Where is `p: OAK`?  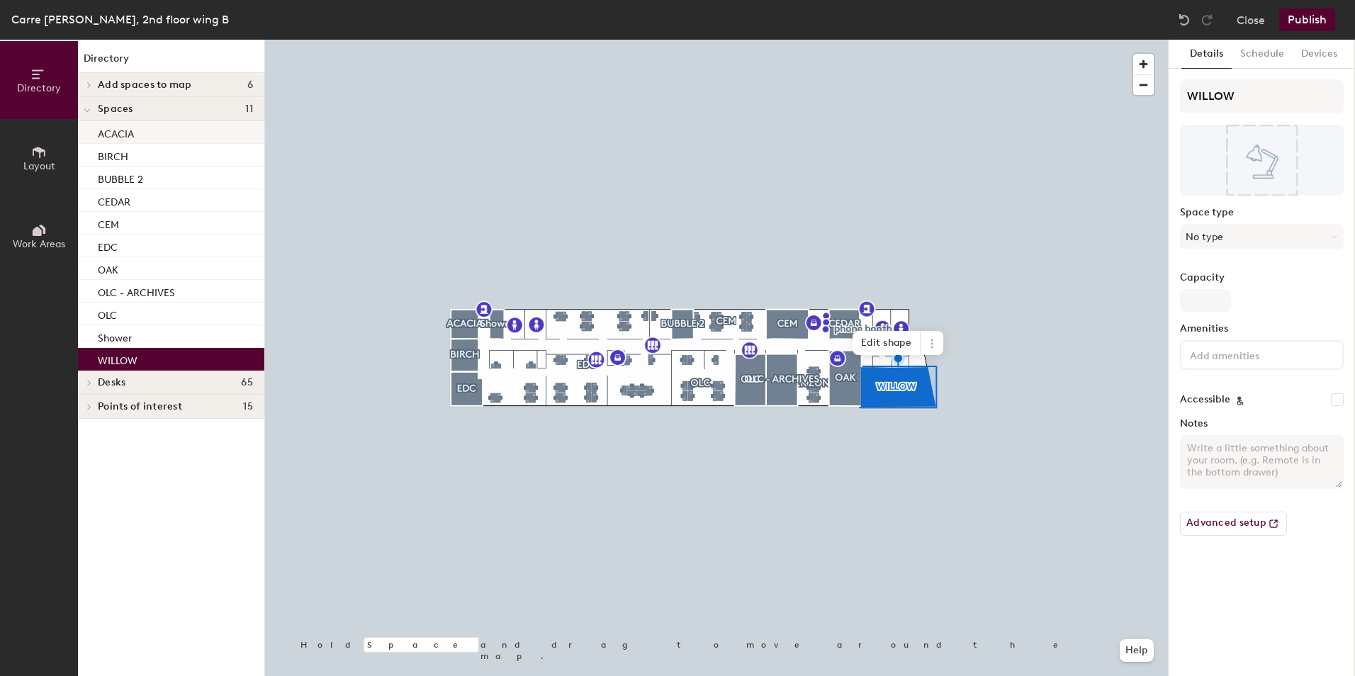
p: OAK is located at coordinates (108, 268).